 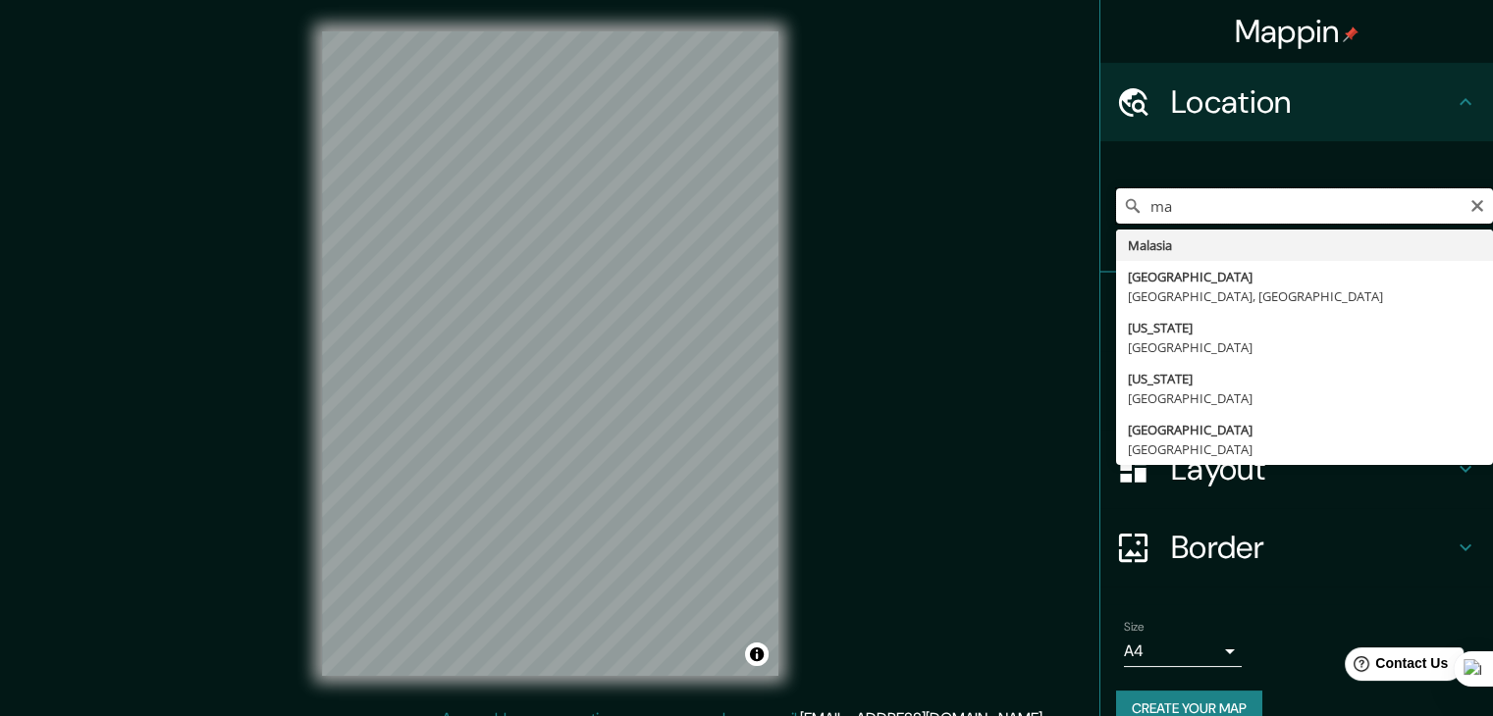 What do you see at coordinates (1312, 469) in the screenshot?
I see `h4: Layout` at bounding box center [1312, 469].